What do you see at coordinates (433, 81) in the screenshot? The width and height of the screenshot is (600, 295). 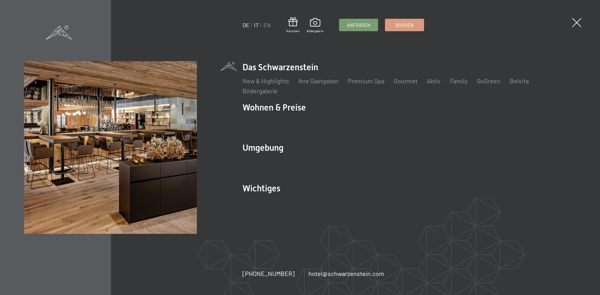 I see `a: Aktiv` at bounding box center [433, 81].